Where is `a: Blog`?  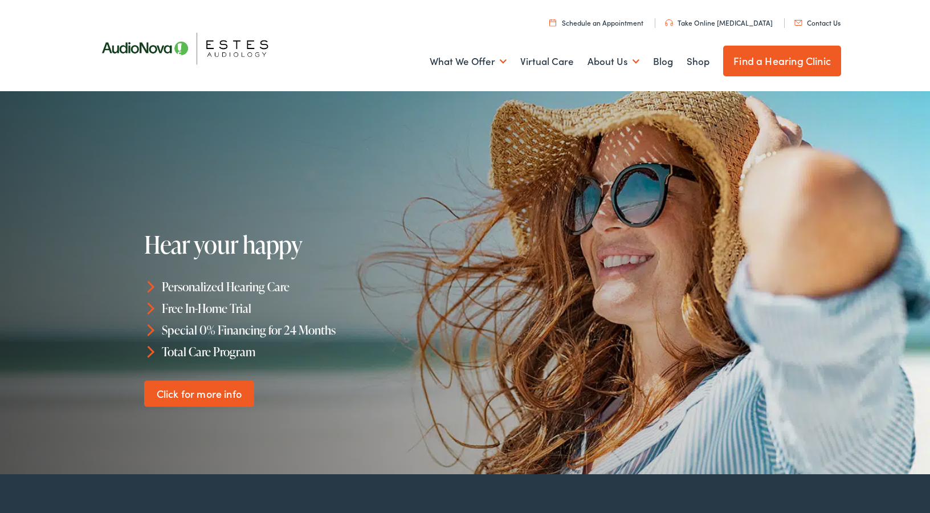
a: Blog is located at coordinates (663, 62).